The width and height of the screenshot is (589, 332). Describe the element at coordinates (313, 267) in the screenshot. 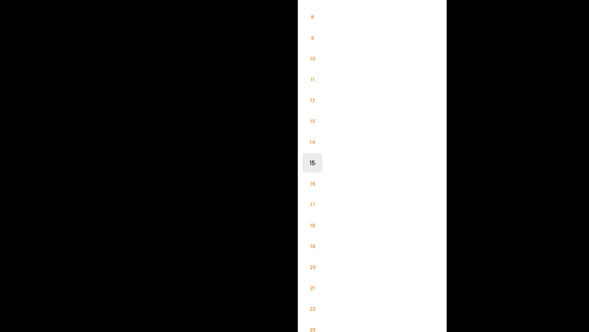

I see `li: 20` at that location.